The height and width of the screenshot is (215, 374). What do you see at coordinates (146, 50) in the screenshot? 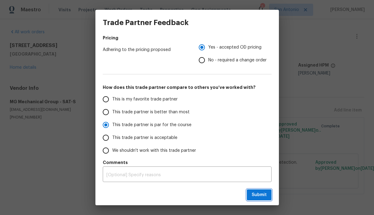
I see `span: Adhering to the pricing proposed` at bounding box center [146, 50].